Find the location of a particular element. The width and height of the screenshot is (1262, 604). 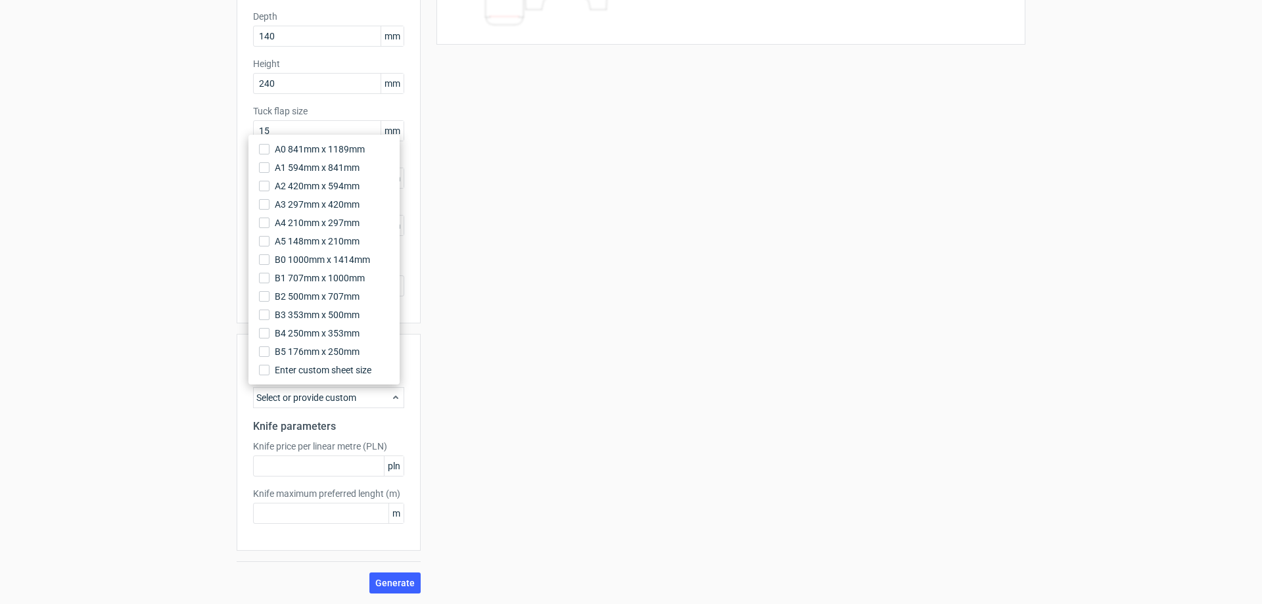

span: B4 250mm x 353mm is located at coordinates (317, 333).